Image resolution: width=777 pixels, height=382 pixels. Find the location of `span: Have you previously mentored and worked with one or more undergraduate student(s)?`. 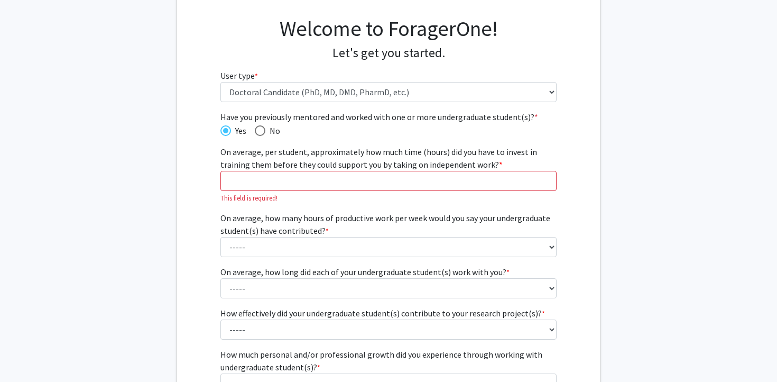

span: Have you previously mentored and worked with one or more undergraduate student(s)? is located at coordinates (389, 117).